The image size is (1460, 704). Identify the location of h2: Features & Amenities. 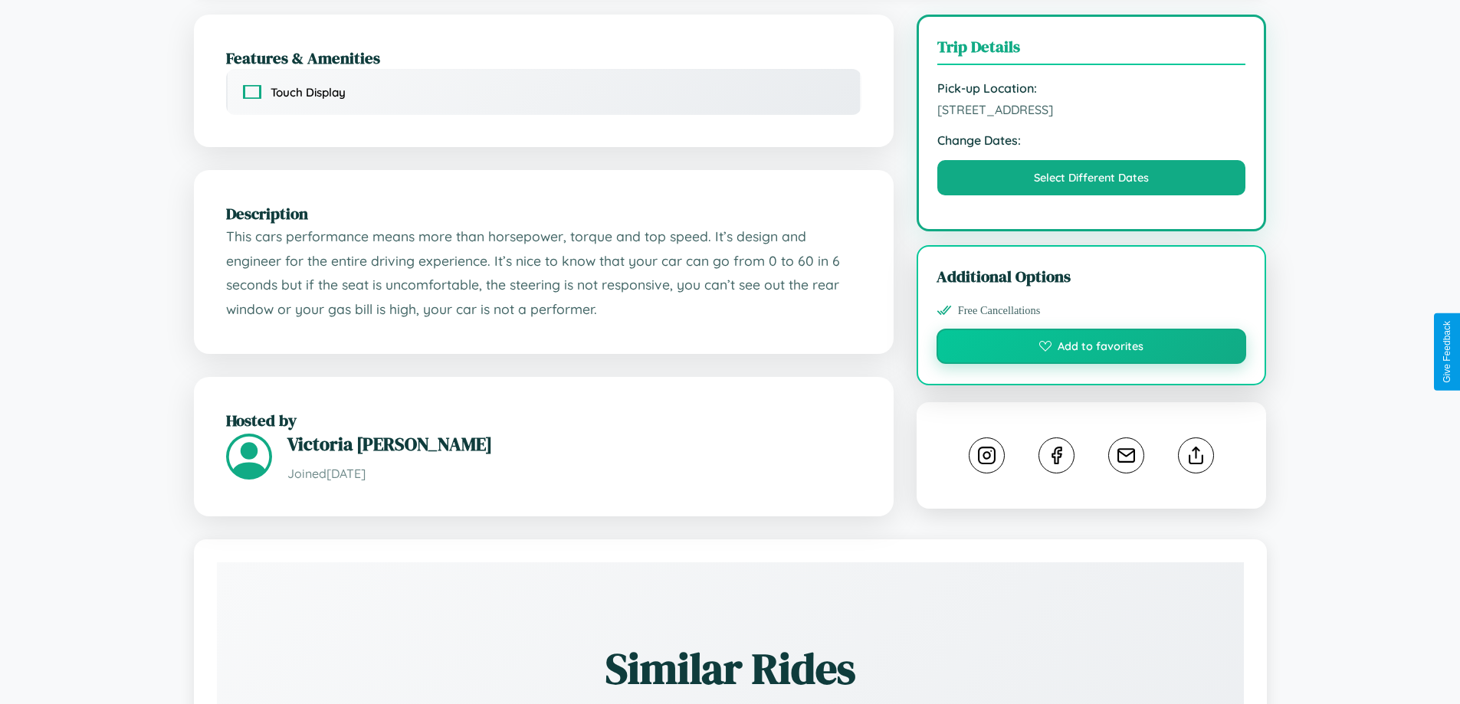
(543, 57).